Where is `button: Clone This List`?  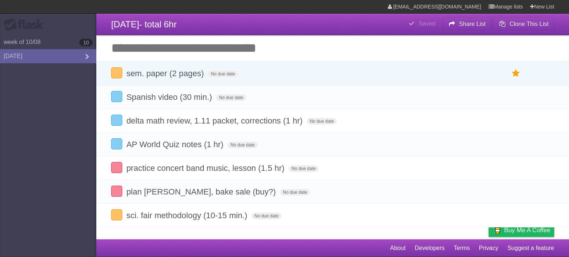
button: Clone This List is located at coordinates (523, 24).